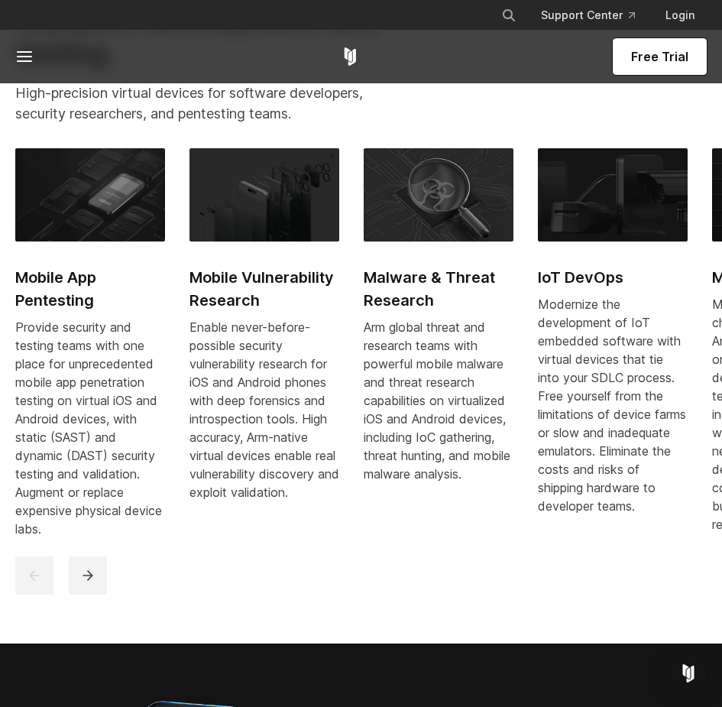 The image size is (722, 707). What do you see at coordinates (90, 428) in the screenshot?
I see `div: Provide security and testing teams with one place for unprecedented mobile app penetration testin...` at bounding box center [90, 428].